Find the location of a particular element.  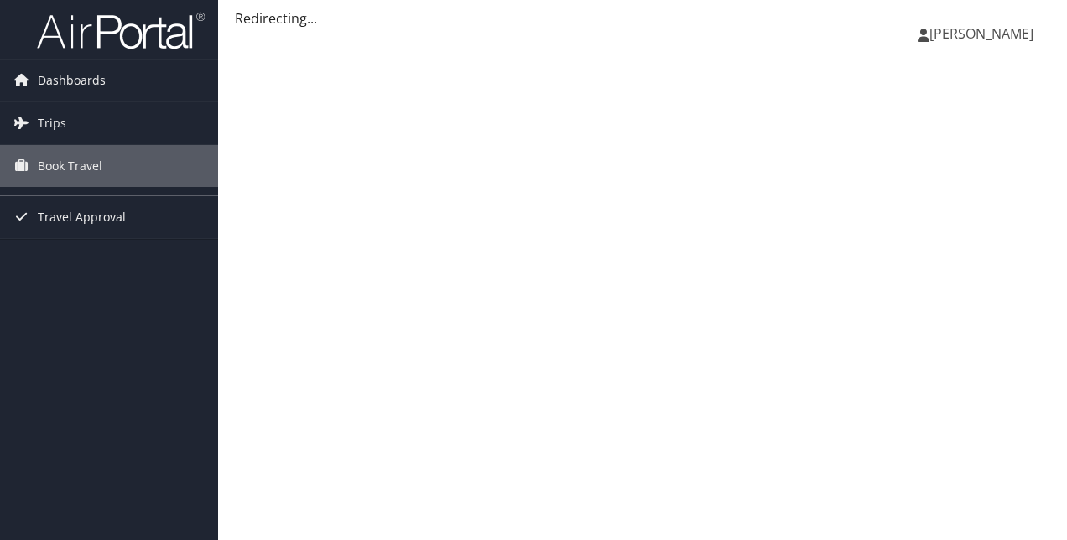

span: Dashboards is located at coordinates (71, 80).